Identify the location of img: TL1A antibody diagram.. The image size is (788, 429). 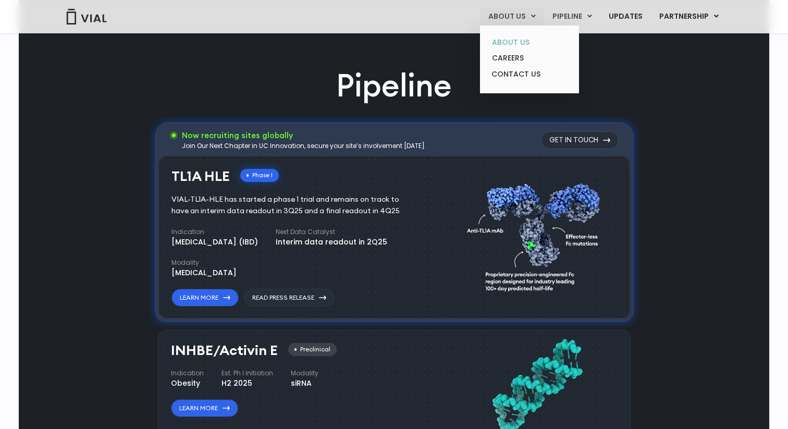
(536, 235).